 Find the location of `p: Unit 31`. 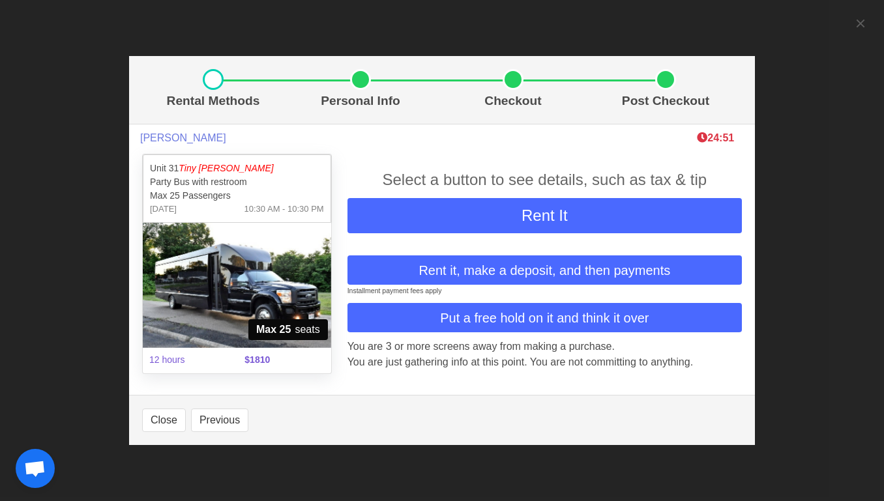

p: Unit 31 is located at coordinates (237, 168).